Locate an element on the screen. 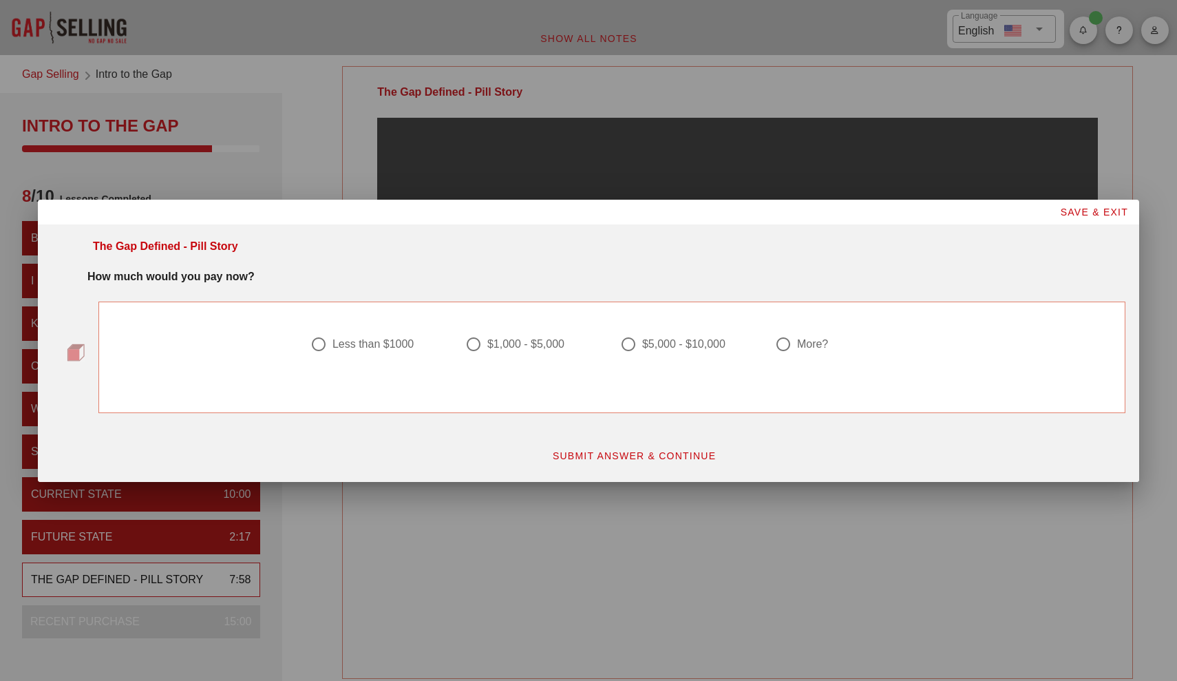 The height and width of the screenshot is (681, 1177). div: The Gap Defined - Pill Story is located at coordinates (165, 246).